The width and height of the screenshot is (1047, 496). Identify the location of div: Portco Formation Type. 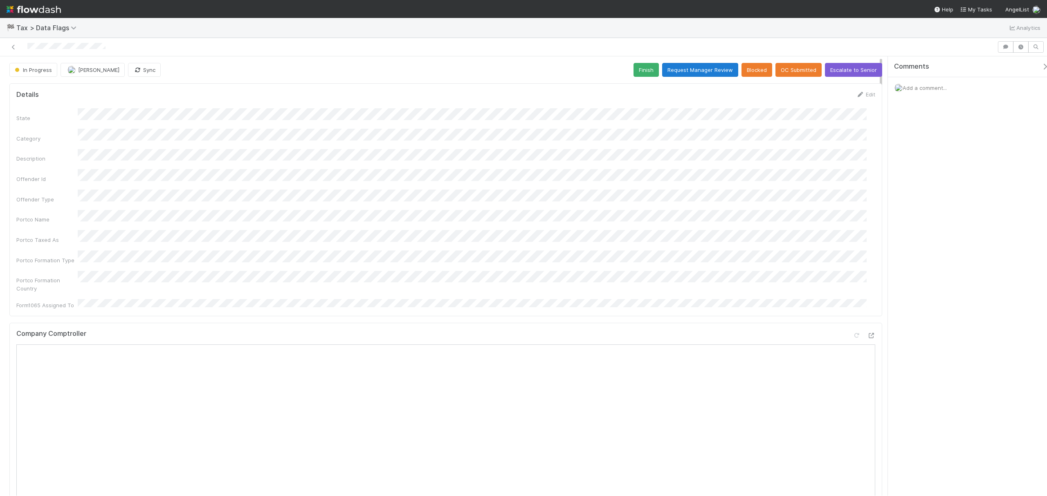
(47, 260).